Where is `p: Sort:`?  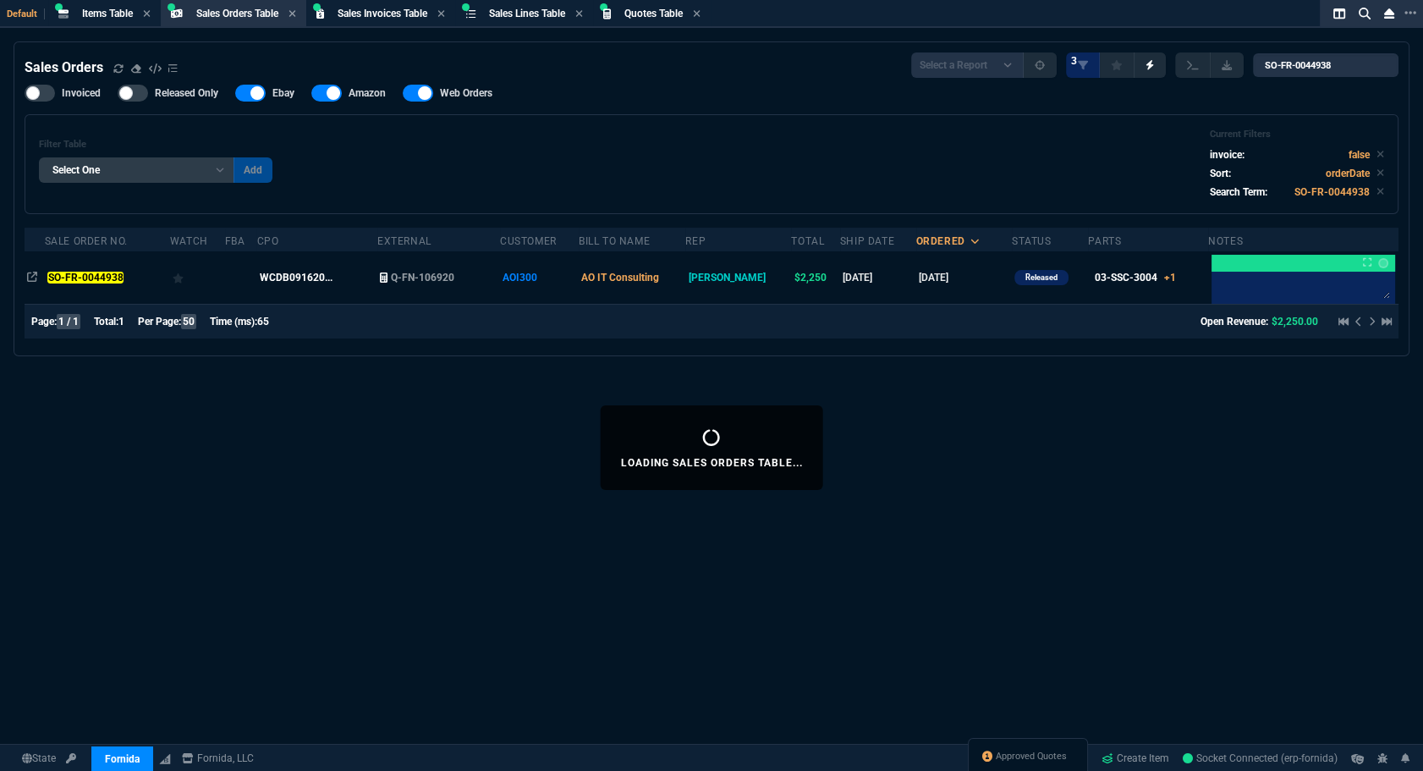
p: Sort: is located at coordinates (1220, 173).